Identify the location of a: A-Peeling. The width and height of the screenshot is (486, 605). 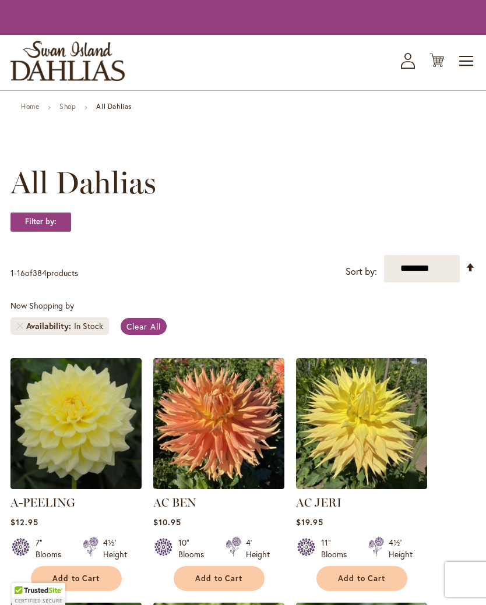
(76, 486).